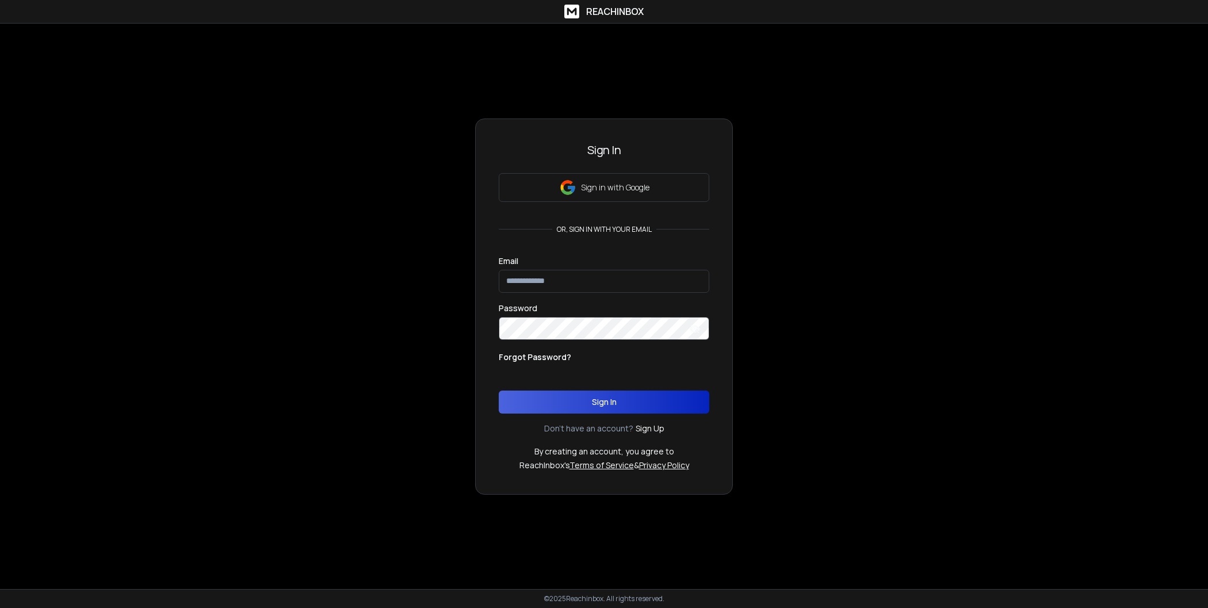 This screenshot has width=1208, height=608. What do you see at coordinates (602, 465) in the screenshot?
I see `a: Terms of Service` at bounding box center [602, 465].